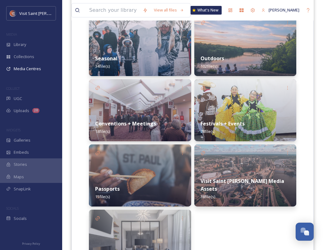 The height and width of the screenshot is (250, 323). What do you see at coordinates (107, 189) in the screenshot?
I see `strong: Passports` at bounding box center [107, 189].